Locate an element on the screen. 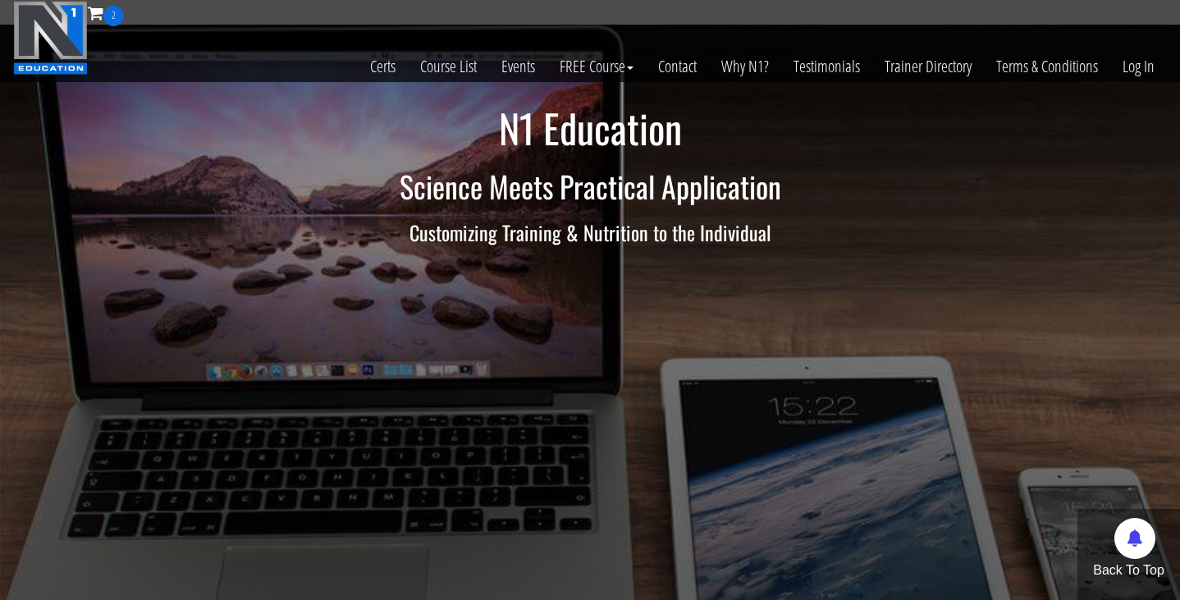 The image size is (1180, 600). a: FREE Course is located at coordinates (596, 66).